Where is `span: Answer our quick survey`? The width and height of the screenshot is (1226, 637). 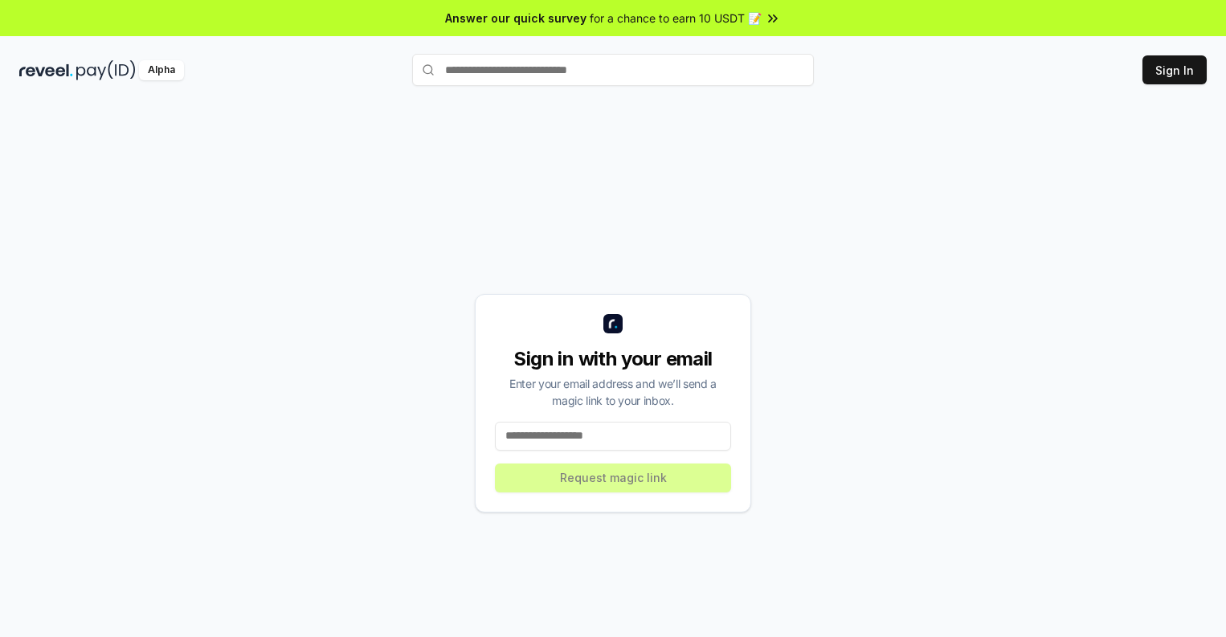
span: Answer our quick survey is located at coordinates (516, 18).